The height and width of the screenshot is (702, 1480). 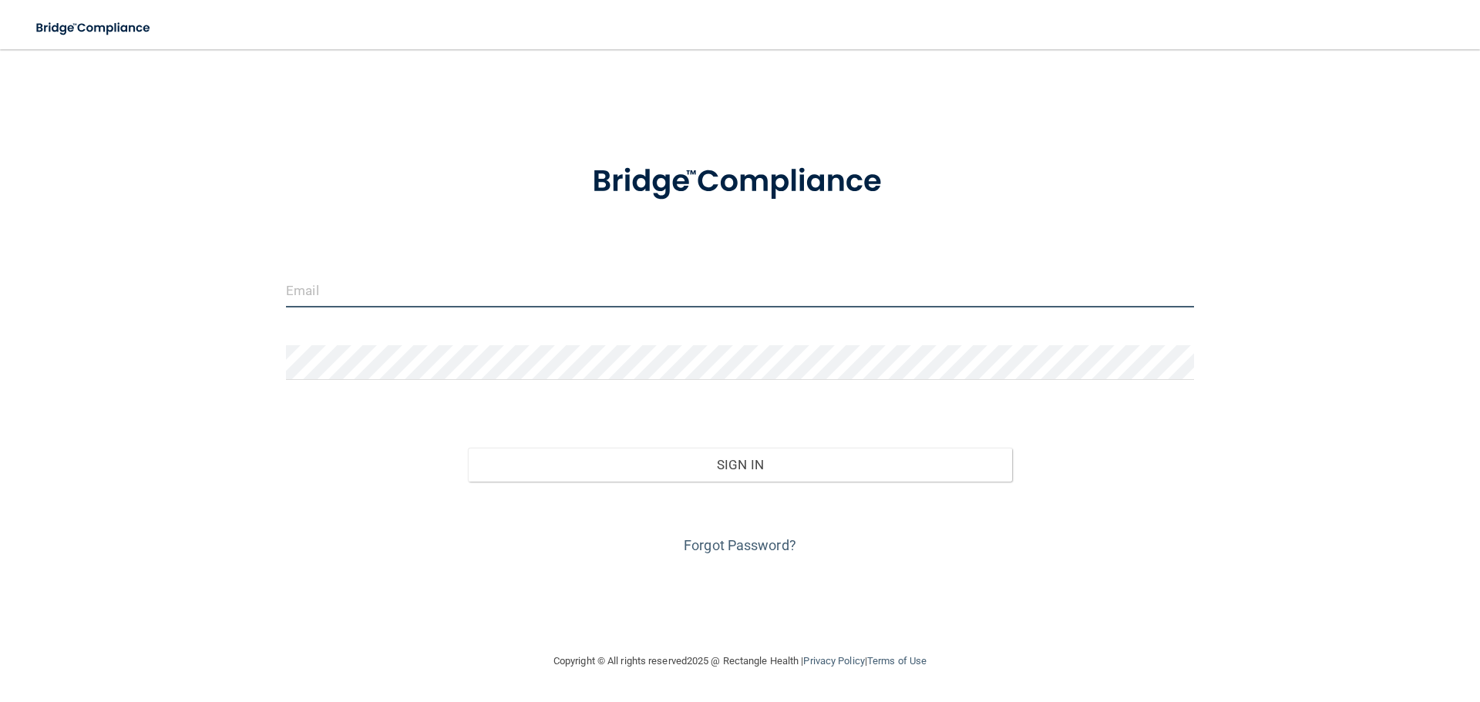 I want to click on a: Terms of Use, so click(x=897, y=661).